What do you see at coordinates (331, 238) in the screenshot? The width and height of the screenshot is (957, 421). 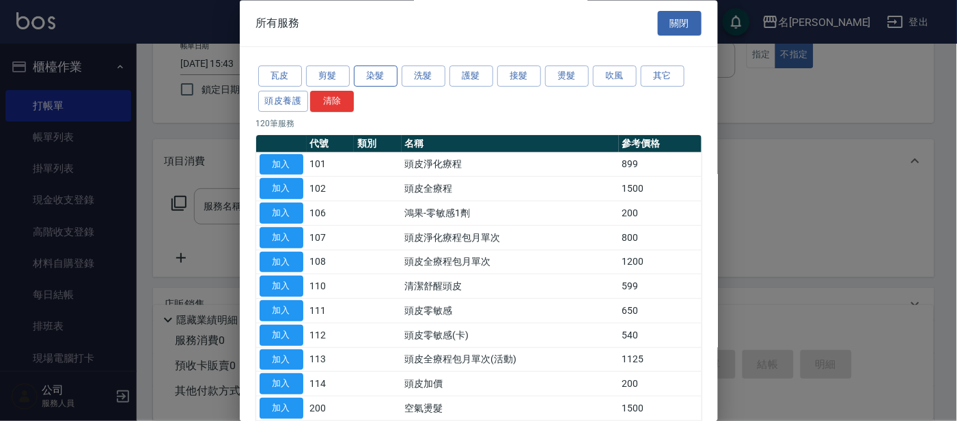 I see `td: 107` at bounding box center [331, 238].